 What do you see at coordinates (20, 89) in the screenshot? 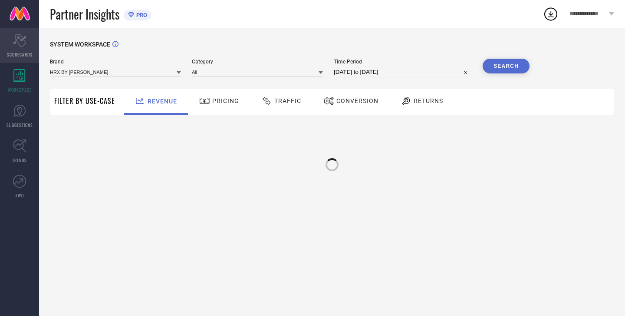
I see `span: WORKSPACE` at bounding box center [20, 89].